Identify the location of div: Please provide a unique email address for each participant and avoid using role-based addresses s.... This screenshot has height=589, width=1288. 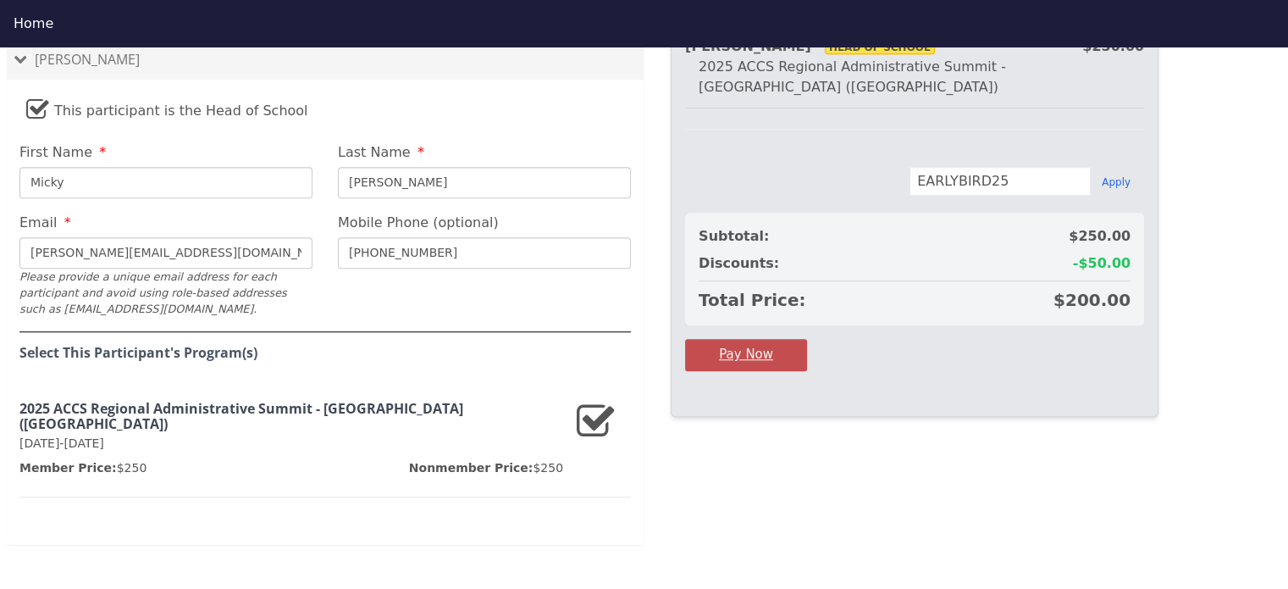
(166, 293).